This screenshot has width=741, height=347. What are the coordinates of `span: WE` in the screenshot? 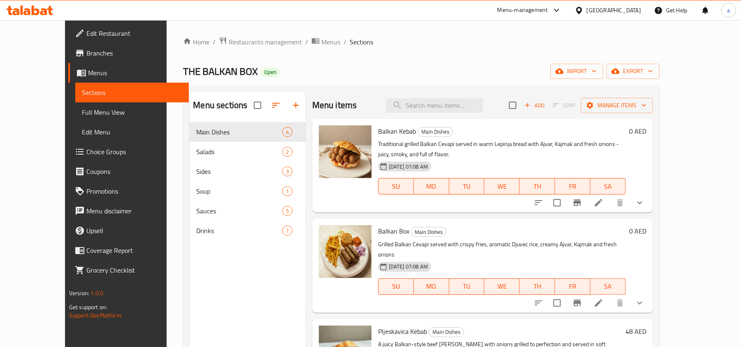 It's located at (502, 286).